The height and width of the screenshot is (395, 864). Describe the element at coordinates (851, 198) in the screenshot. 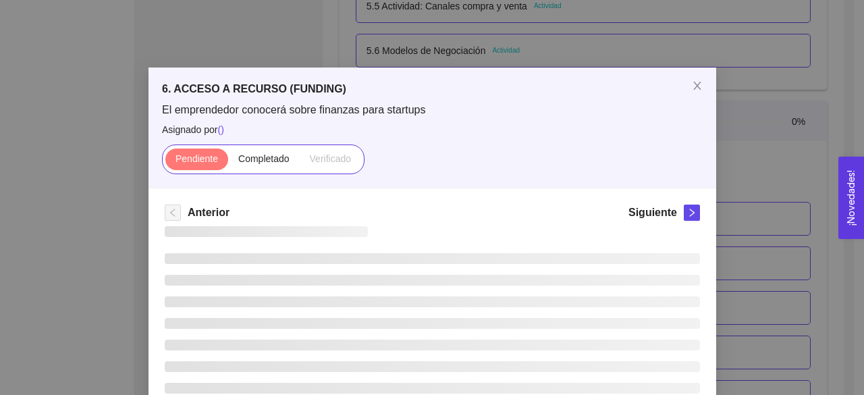

I see `button: Open Feedback Widget` at that location.